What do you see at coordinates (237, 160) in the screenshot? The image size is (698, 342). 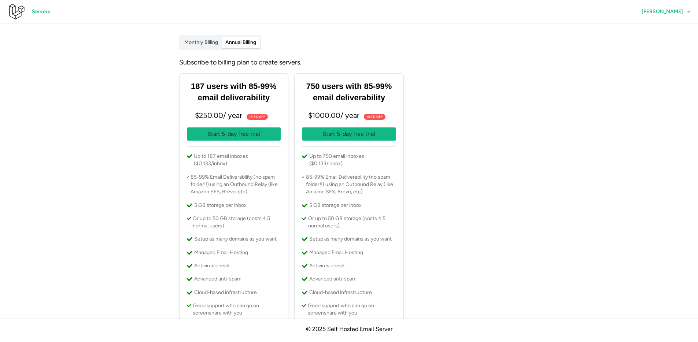 I see `p: Up to 187 email inboxes ($0.133/inbox)` at bounding box center [237, 160].